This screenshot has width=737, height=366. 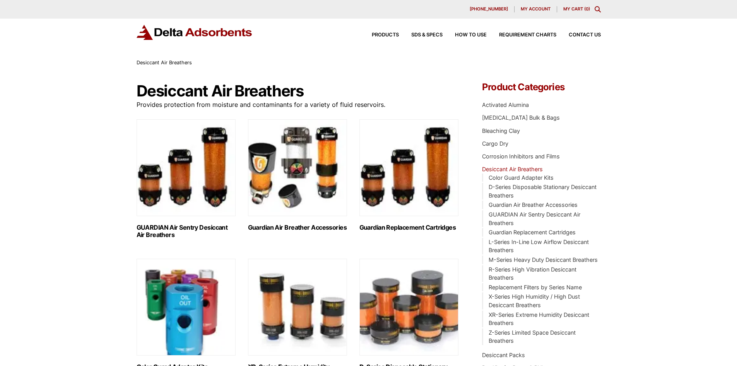 What do you see at coordinates (186, 307) in the screenshot?
I see `img: Color Guard Adapter Kits` at bounding box center [186, 307].